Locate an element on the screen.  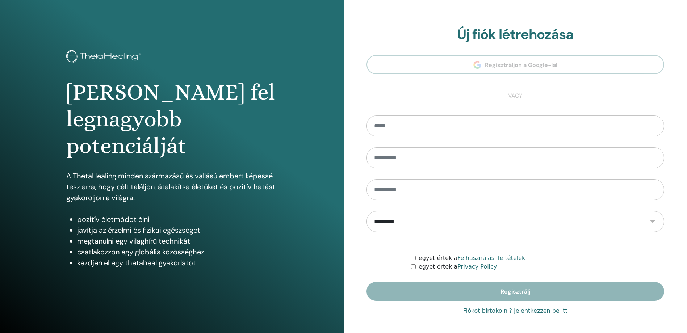
li: csatlakozzon egy globális közösséghez is located at coordinates (177, 252).